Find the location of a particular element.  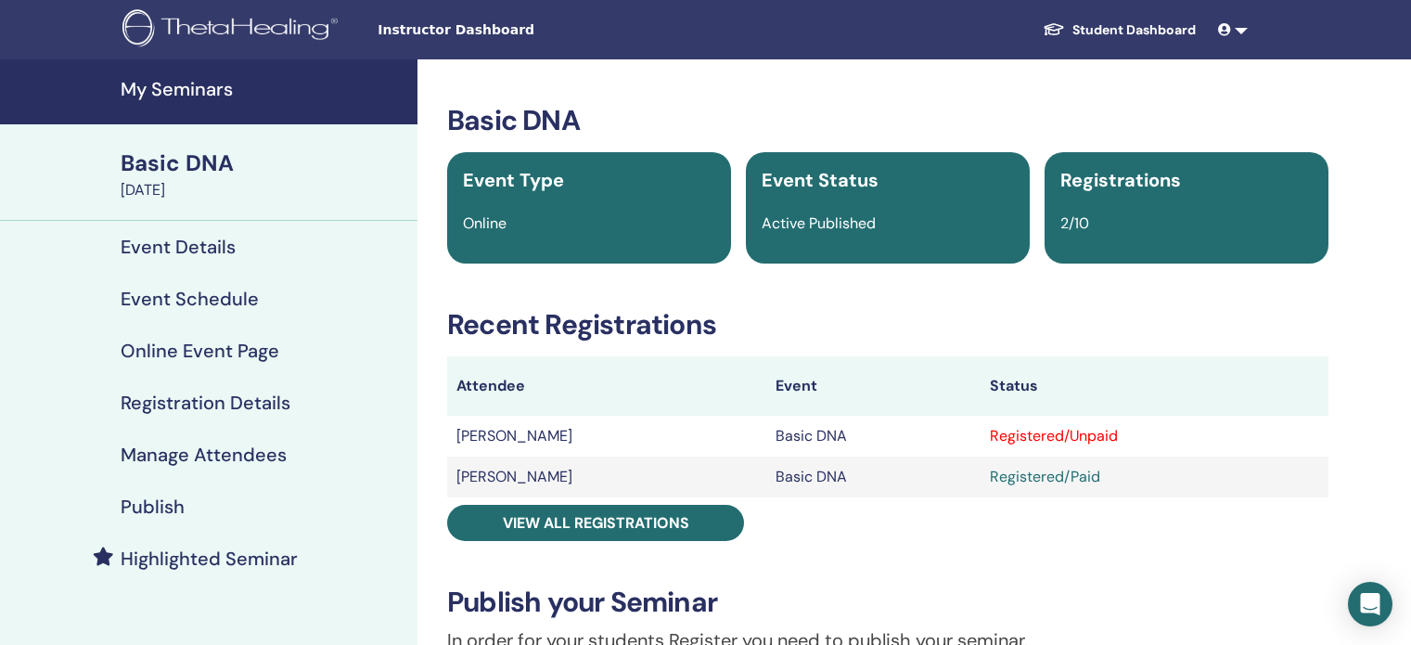

div: Open Intercom Messenger is located at coordinates (1371, 604).